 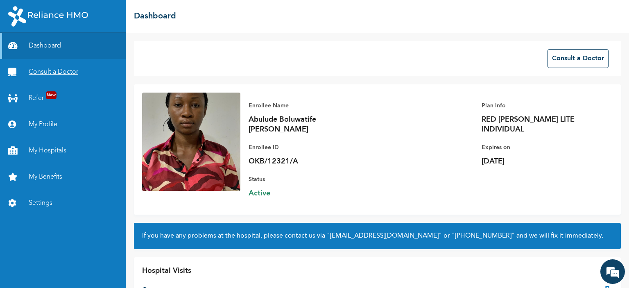 What do you see at coordinates (24, 51) in the screenshot?
I see `img: d_794563401_company_1708531726252_794563401` at bounding box center [24, 51].